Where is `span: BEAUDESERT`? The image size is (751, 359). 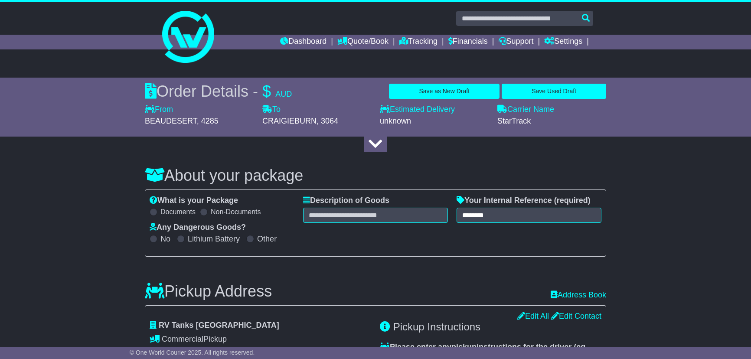 span: BEAUDESERT is located at coordinates (171, 121).